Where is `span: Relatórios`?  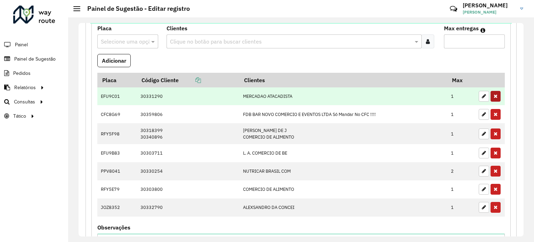 span: Relatórios is located at coordinates (25, 87).